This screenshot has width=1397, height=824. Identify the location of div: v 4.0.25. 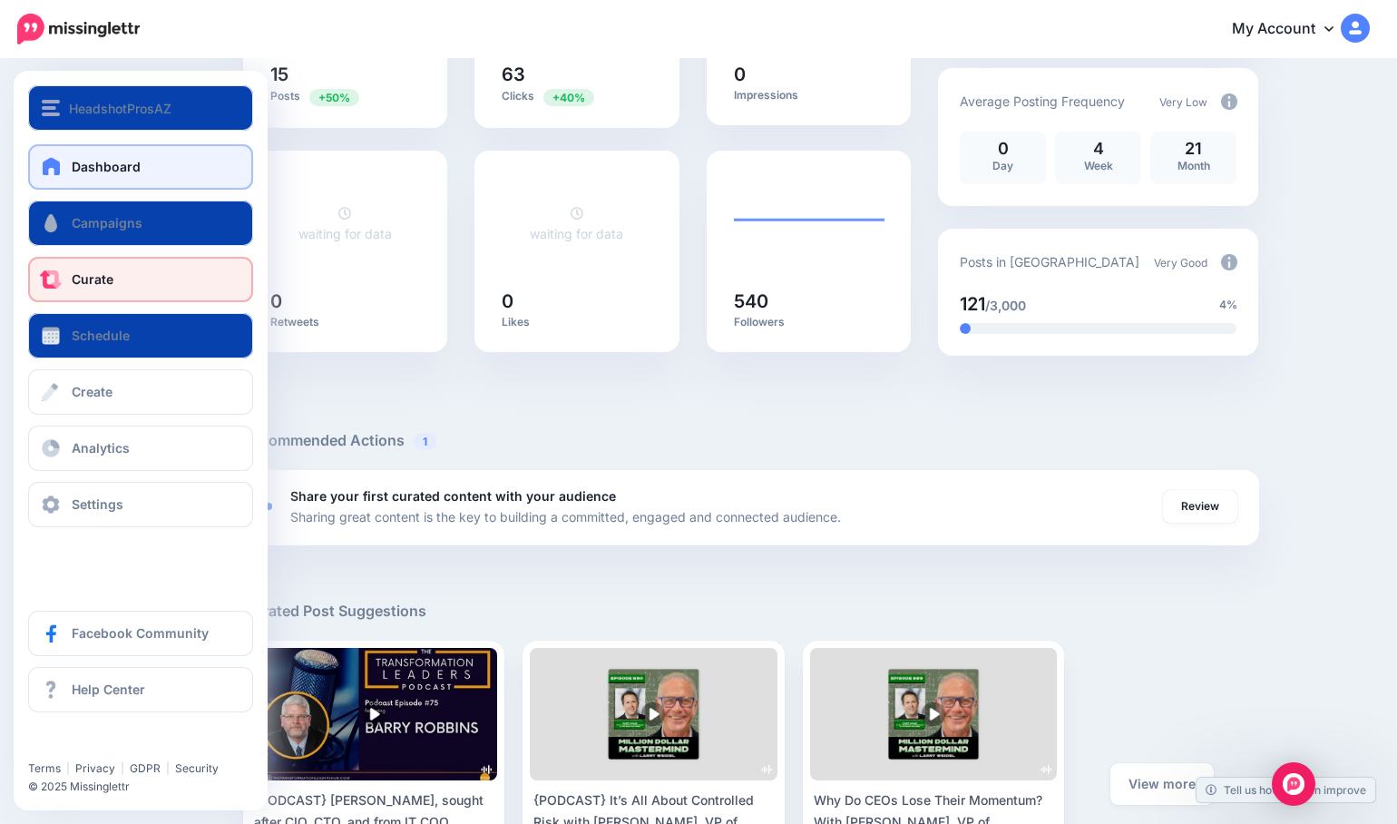
(70, 36).